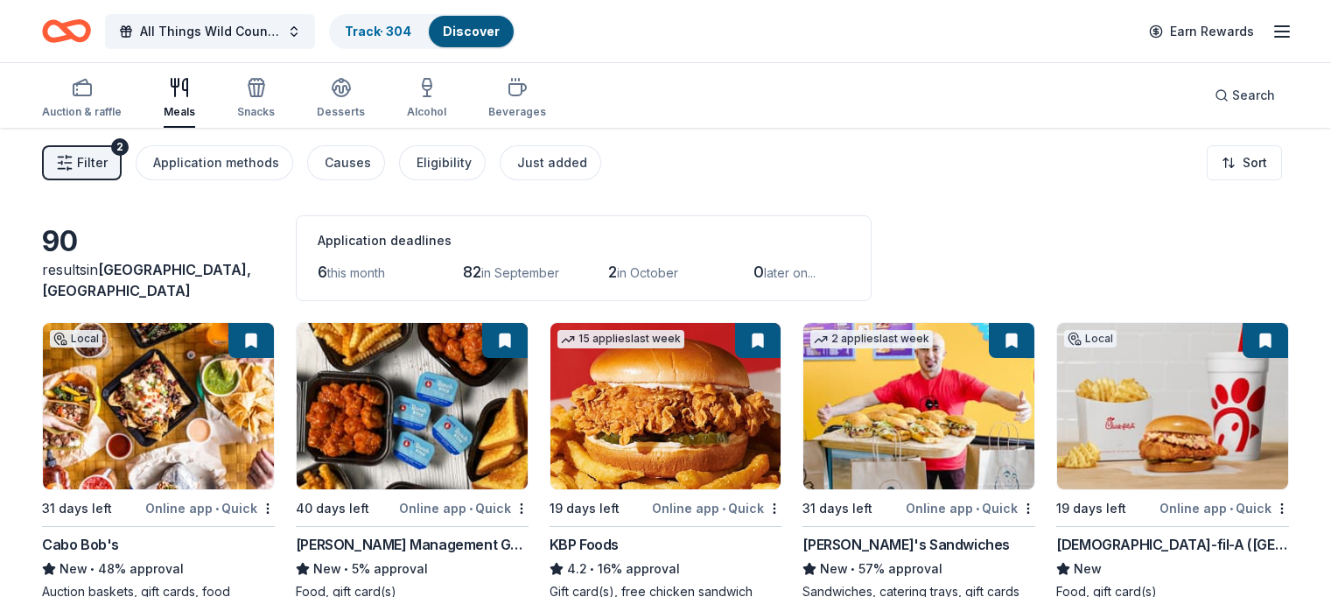  Describe the element at coordinates (210, 32) in the screenshot. I see `button: All Things Wild Country Brunch` at that location.